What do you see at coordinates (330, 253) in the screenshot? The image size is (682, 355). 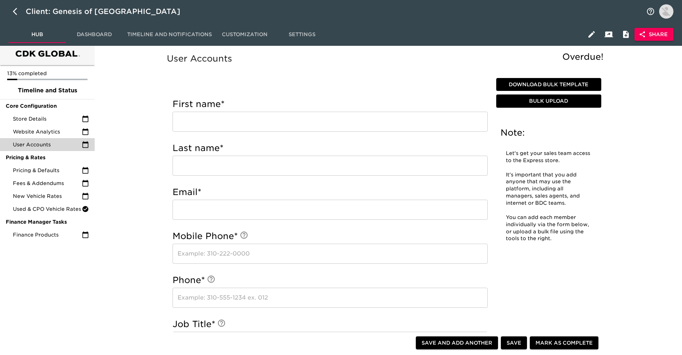 I see `input: Example: 310-222-0000` at bounding box center [330, 253].